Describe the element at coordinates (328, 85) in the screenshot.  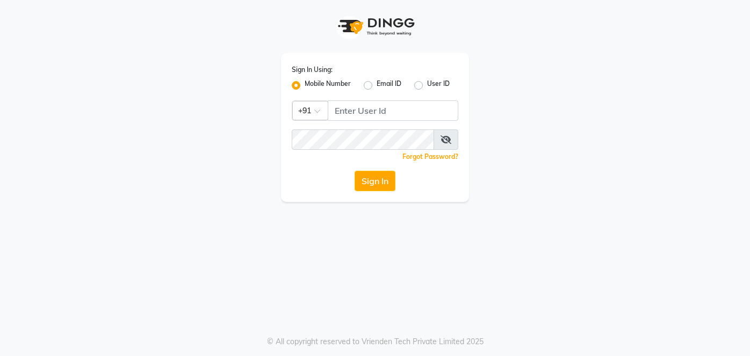
I see `label: Mobile Number` at that location.